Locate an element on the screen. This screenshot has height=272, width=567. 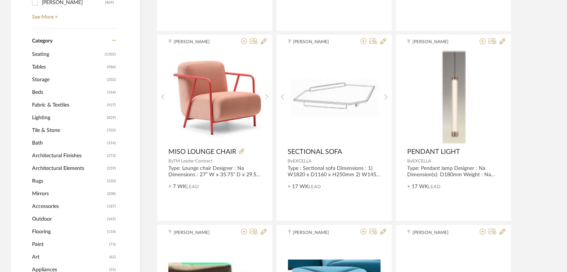
img: MISO LOUNGE CHAIR is located at coordinates (215, 97).